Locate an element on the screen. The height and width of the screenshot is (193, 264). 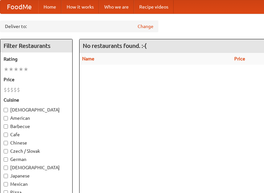
input: Mexican is located at coordinates (6, 184).